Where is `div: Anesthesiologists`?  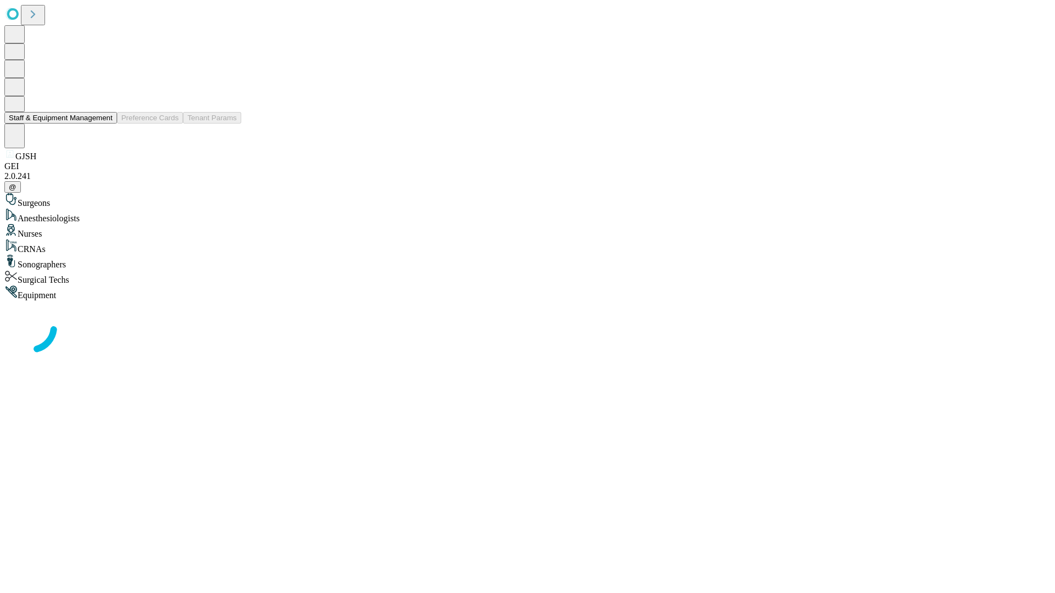
div: Anesthesiologists is located at coordinates (527, 216).